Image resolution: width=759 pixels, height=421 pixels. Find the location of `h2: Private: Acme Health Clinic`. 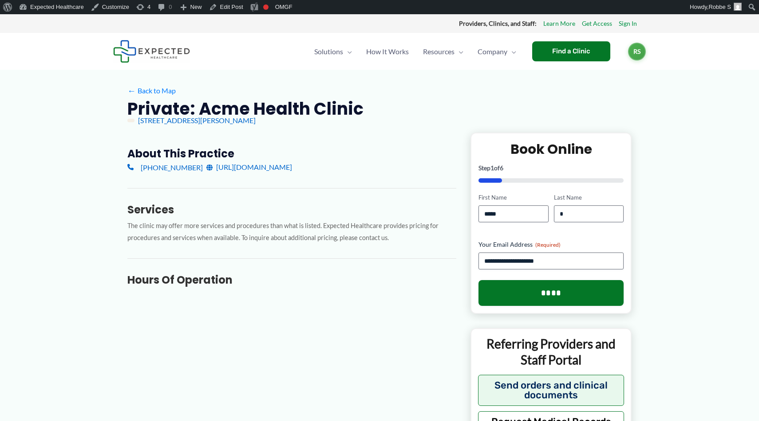

h2: Private: Acme Health Clinic is located at coordinates (246, 108).